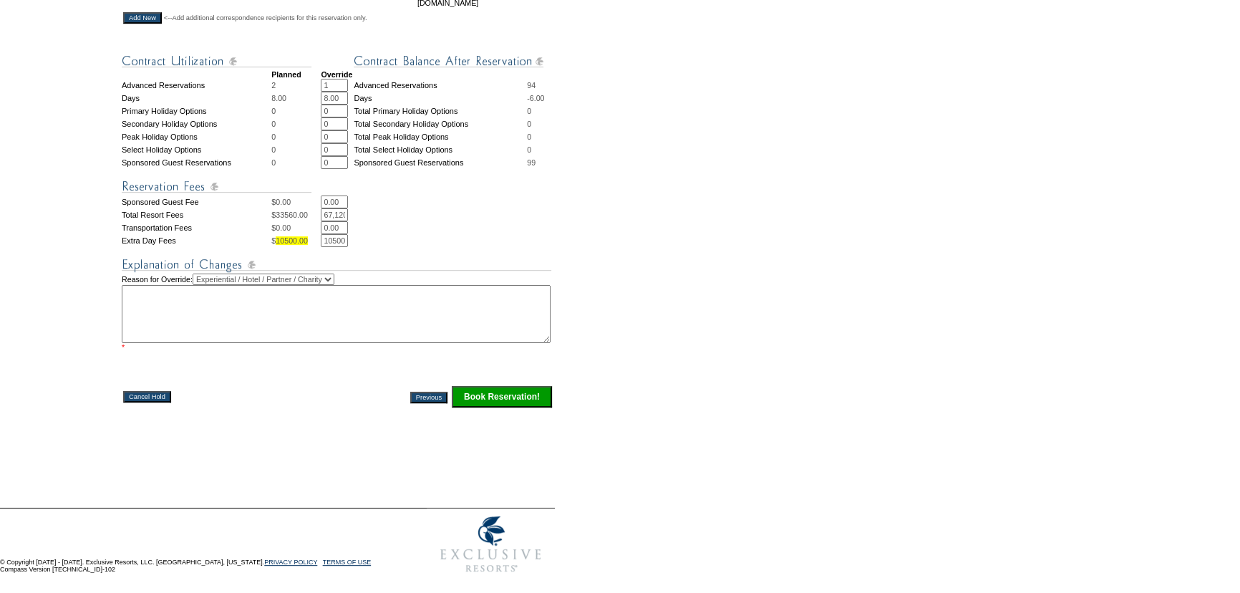 This screenshot has width=1240, height=593. What do you see at coordinates (196, 111) in the screenshot?
I see `td: Primary Holiday Options` at bounding box center [196, 111].